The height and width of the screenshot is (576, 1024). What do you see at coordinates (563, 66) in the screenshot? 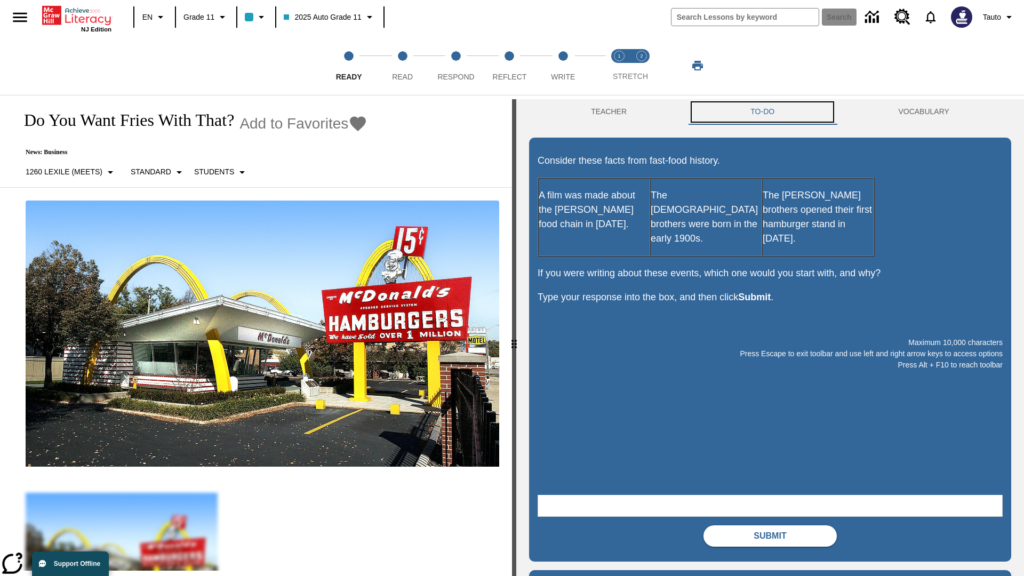
I see `button: Write step 5 of 5` at bounding box center [563, 66].